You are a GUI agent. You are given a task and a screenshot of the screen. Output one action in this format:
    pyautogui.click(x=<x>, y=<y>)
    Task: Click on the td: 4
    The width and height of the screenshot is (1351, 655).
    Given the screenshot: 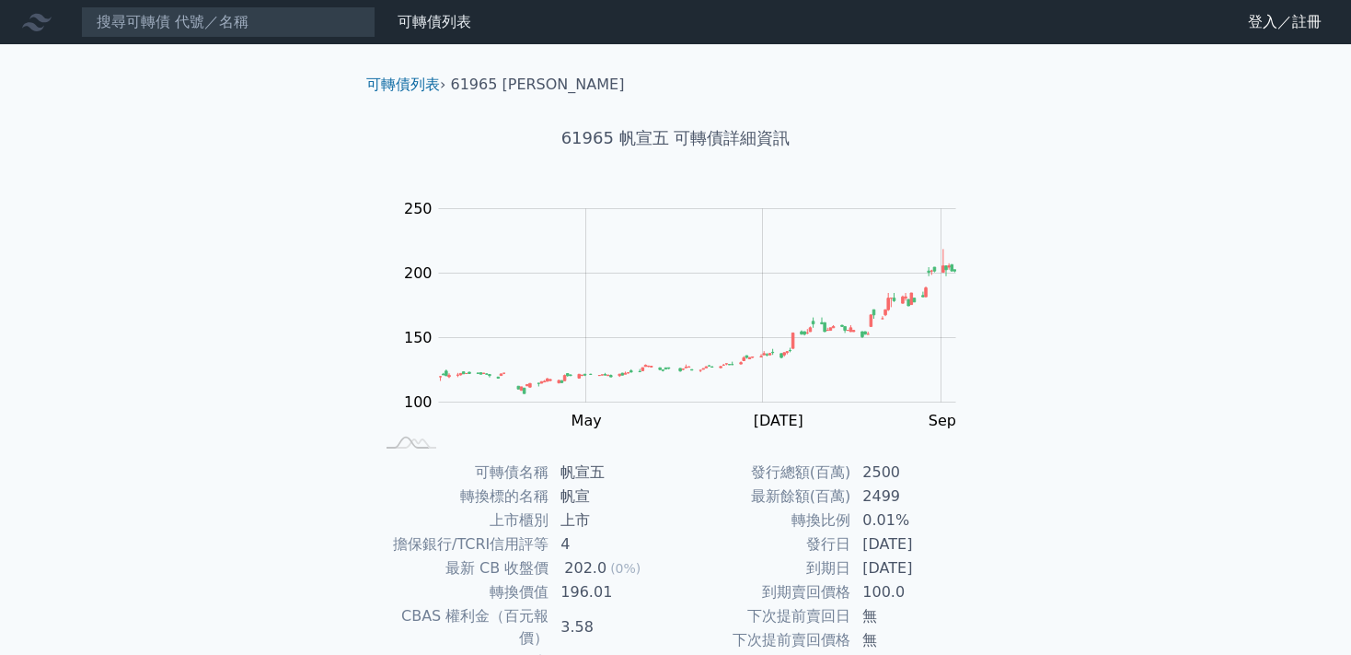 What is the action you would take?
    pyautogui.click(x=612, y=544)
    